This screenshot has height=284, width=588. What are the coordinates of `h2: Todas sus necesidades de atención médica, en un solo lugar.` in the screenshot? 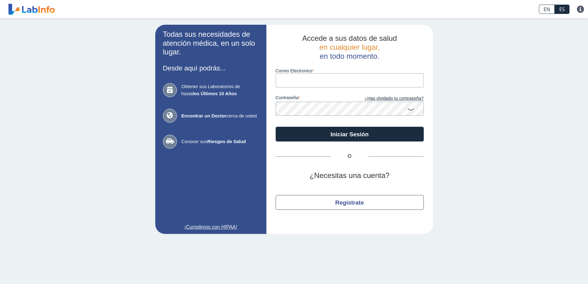 It's located at (211, 43).